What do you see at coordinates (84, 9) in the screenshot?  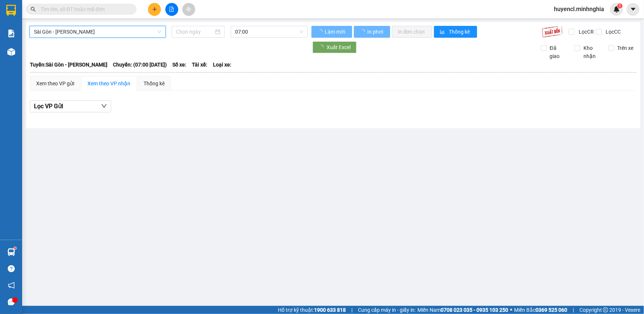 I see `input: Tìm tên, số ĐT hoặc mã đơn` at bounding box center [84, 9].